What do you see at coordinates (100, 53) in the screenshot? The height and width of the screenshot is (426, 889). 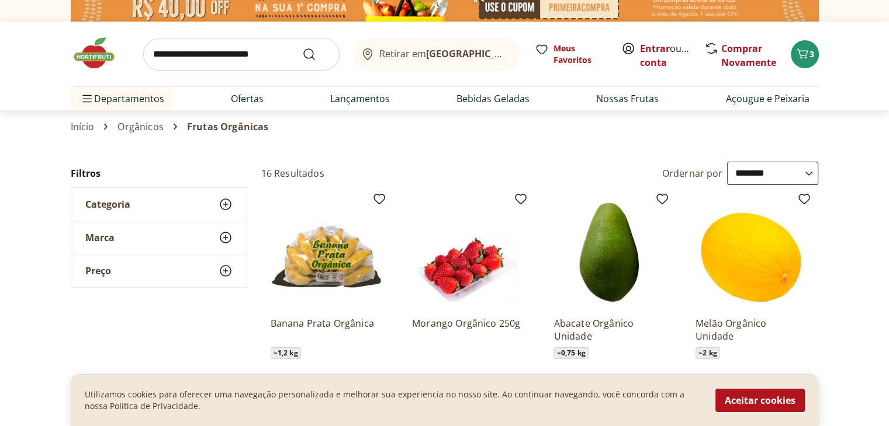 I see `img: Hortifruti` at bounding box center [100, 53].